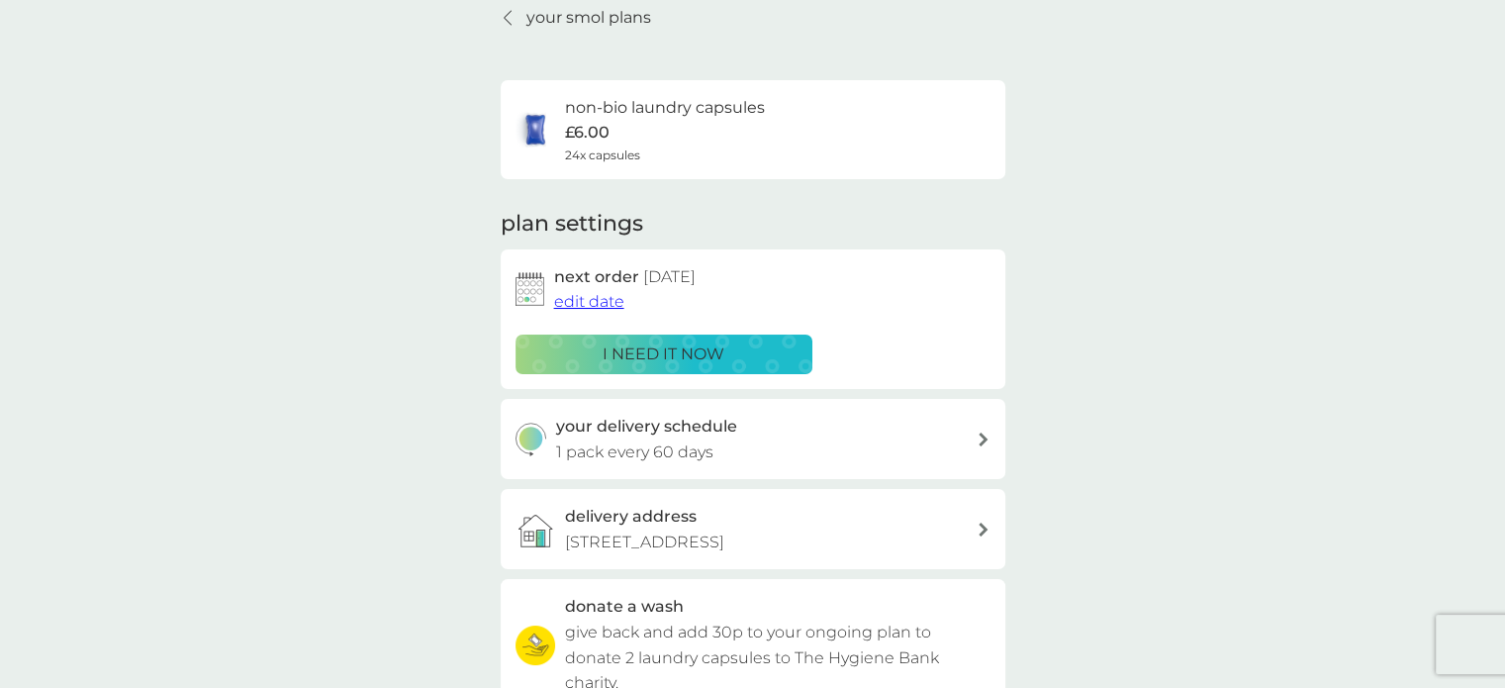  Describe the element at coordinates (664, 354) in the screenshot. I see `button: i need it now` at that location.